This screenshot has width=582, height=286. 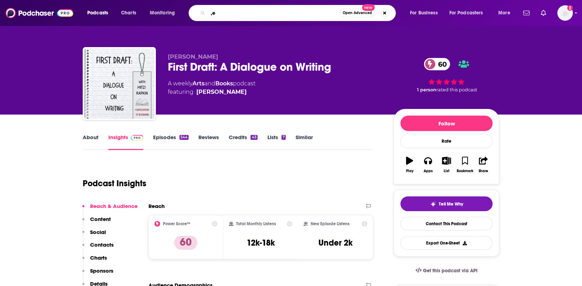 I want to click on a: Credits43, so click(x=243, y=142).